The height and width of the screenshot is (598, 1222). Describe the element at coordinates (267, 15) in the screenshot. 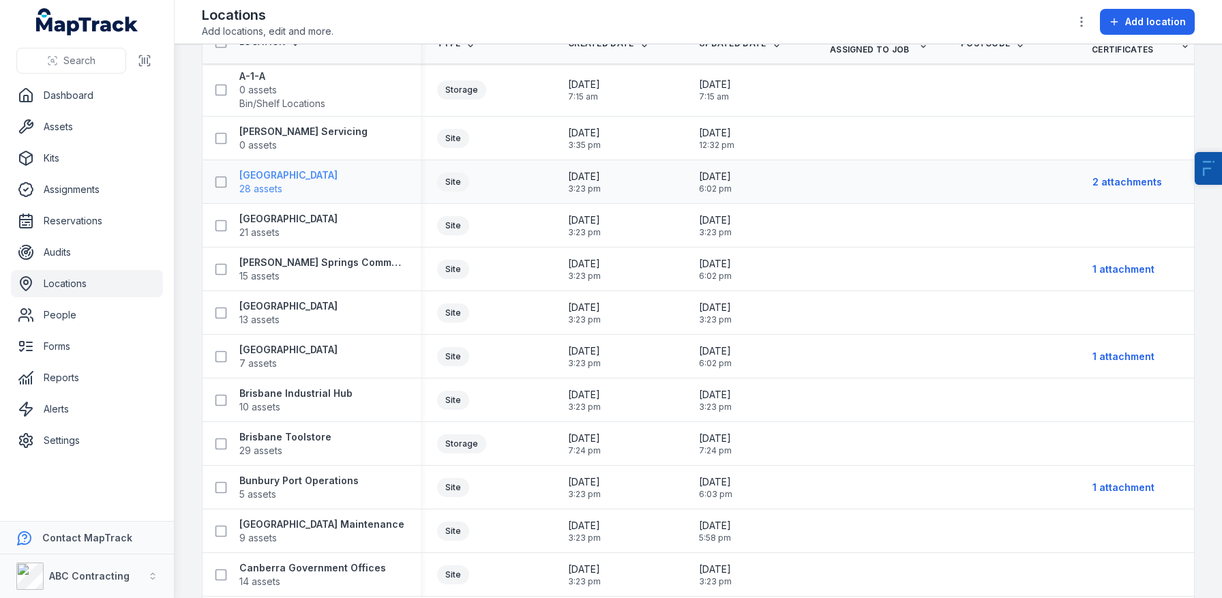

I see `h2: Locations` at that location.